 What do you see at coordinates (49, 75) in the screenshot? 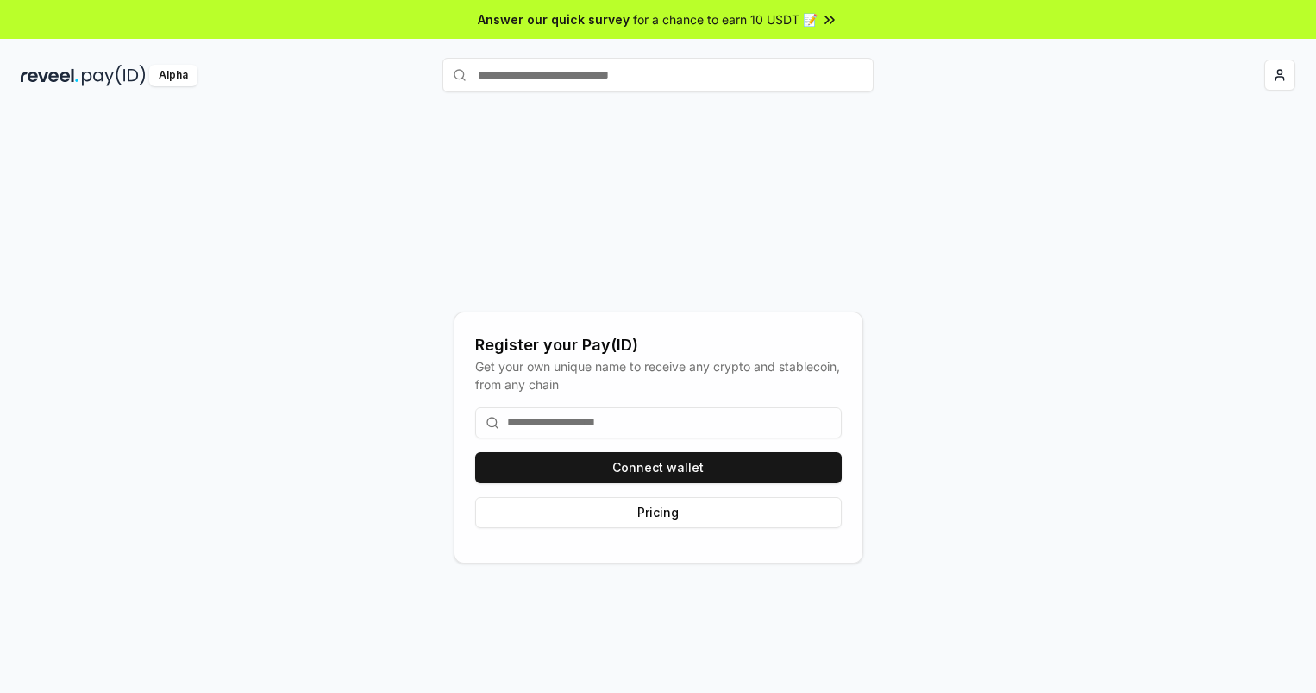
I see `img: reveel_dark` at bounding box center [49, 75].